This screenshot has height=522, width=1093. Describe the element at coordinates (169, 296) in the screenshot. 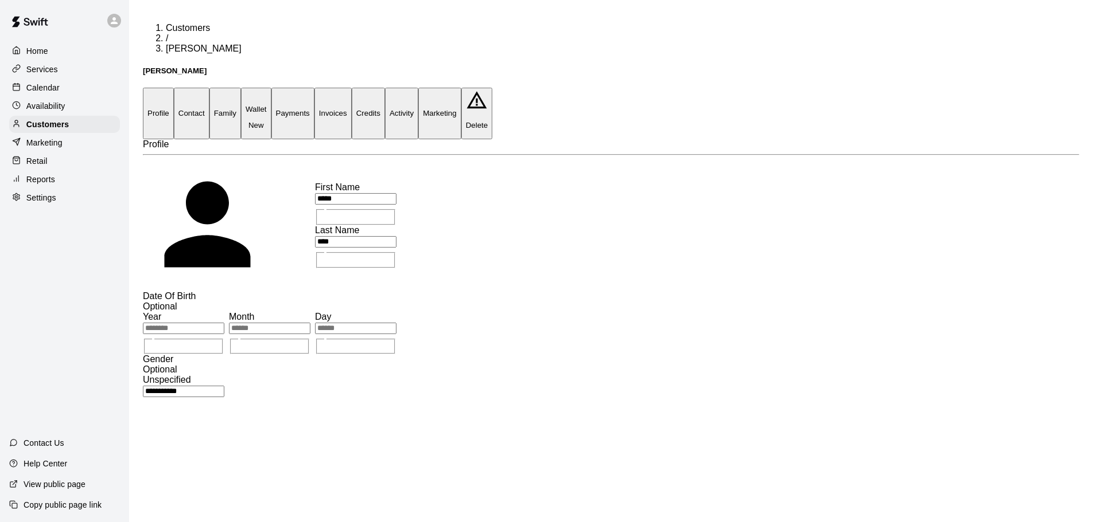

I see `span: Date Of Birth` at that location.